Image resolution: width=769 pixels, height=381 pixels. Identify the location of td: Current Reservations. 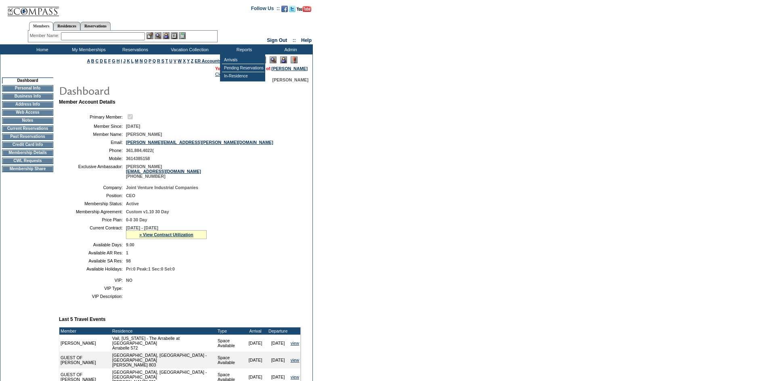
(27, 129).